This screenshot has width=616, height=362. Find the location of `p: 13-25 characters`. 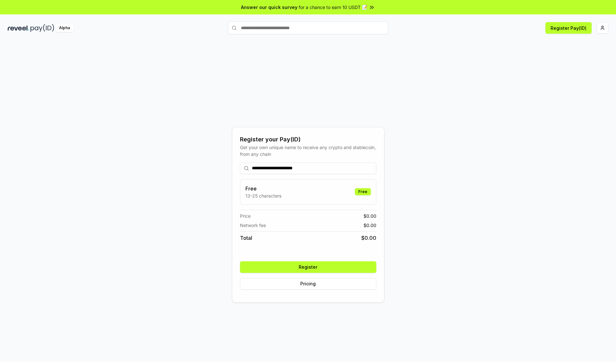

p: 13-25 characters is located at coordinates (263, 196).